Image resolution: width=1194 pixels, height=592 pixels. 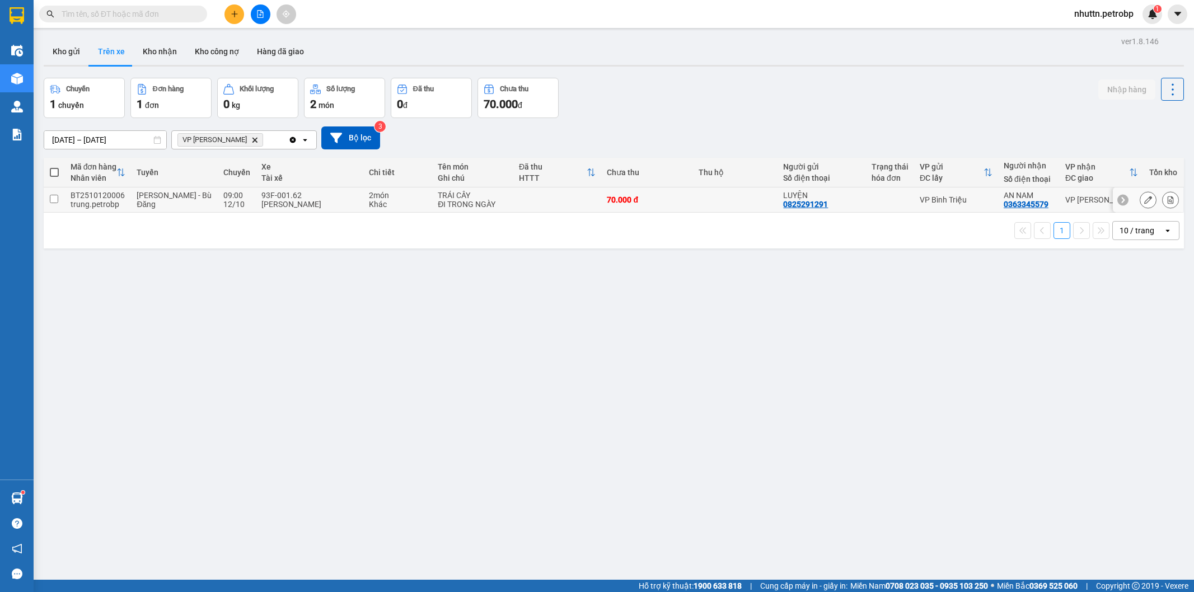 What do you see at coordinates (340, 89) in the screenshot?
I see `div: Số lượng` at bounding box center [340, 89].